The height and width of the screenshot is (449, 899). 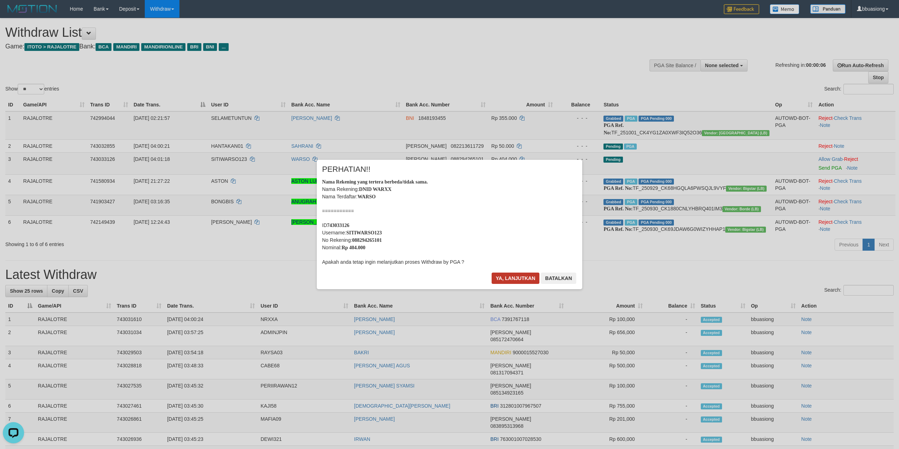 What do you see at coordinates (449, 222) in the screenshot?
I see `div: Nama Rekening: Nama Terdaftar: =========== ID Username: No Rekening: Nominal: Apakah anda tetap i...` at bounding box center [449, 222].